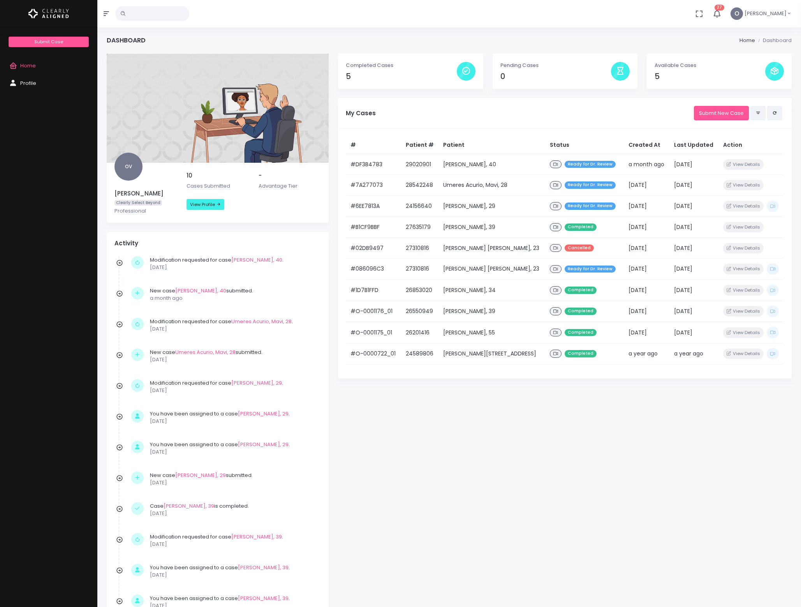 The image size is (801, 607). Describe the element at coordinates (420, 206) in the screenshot. I see `td: 24156640` at that location.